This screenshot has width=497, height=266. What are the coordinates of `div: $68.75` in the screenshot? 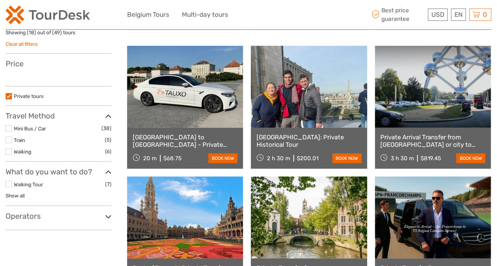 It's located at (172, 159).